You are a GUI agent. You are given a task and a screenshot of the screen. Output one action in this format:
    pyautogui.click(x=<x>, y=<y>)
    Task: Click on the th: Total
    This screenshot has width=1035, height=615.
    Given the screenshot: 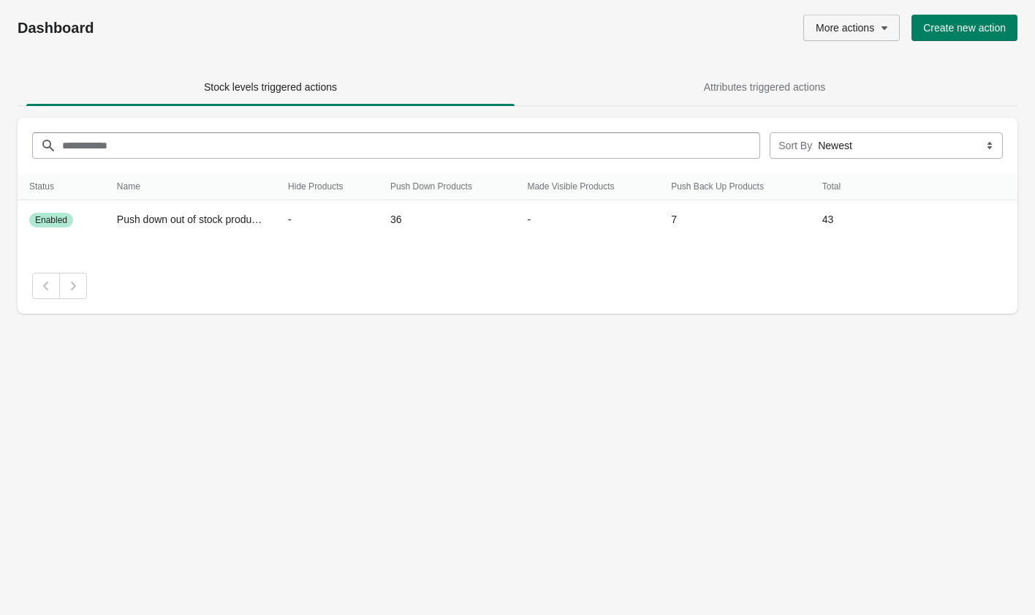 What is the action you would take?
    pyautogui.click(x=838, y=186)
    